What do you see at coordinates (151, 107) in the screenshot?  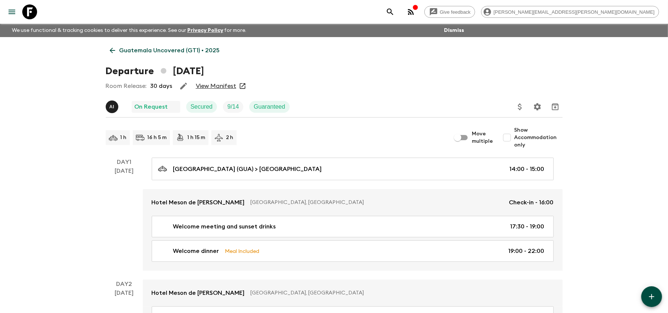 I see `p: On Request` at bounding box center [151, 107].